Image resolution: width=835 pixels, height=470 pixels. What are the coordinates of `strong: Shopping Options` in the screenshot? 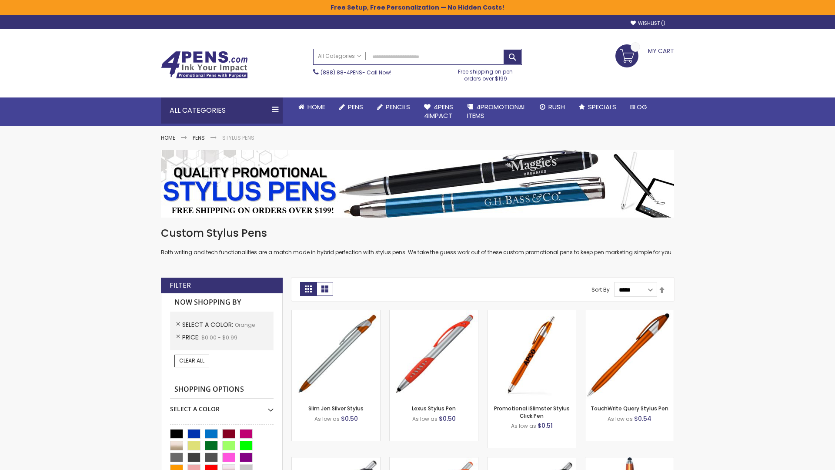 It's located at (222, 389).